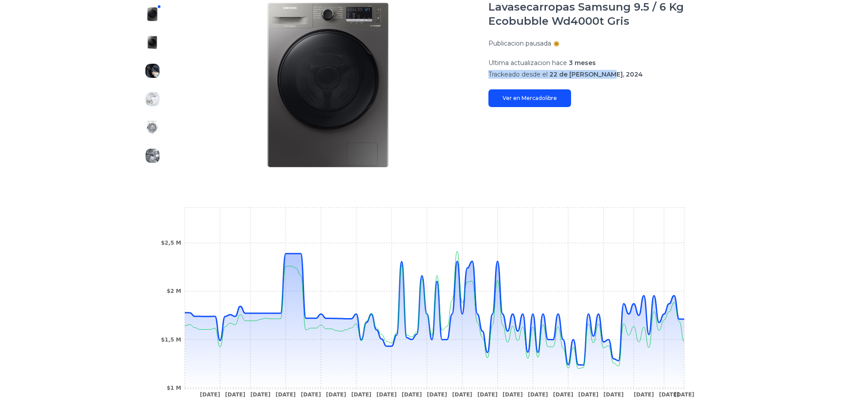  Describe the element at coordinates (528, 63) in the screenshot. I see `span: Ultima actualizacion hace` at that location.